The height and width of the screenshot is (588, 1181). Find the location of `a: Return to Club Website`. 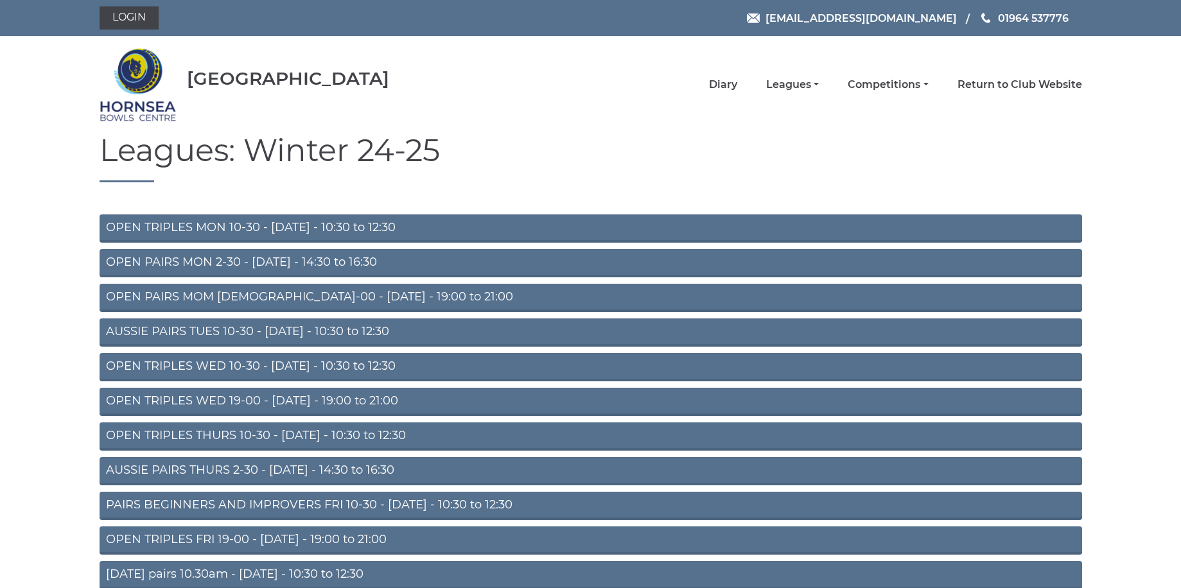

a: Return to Club Website is located at coordinates (1020, 85).